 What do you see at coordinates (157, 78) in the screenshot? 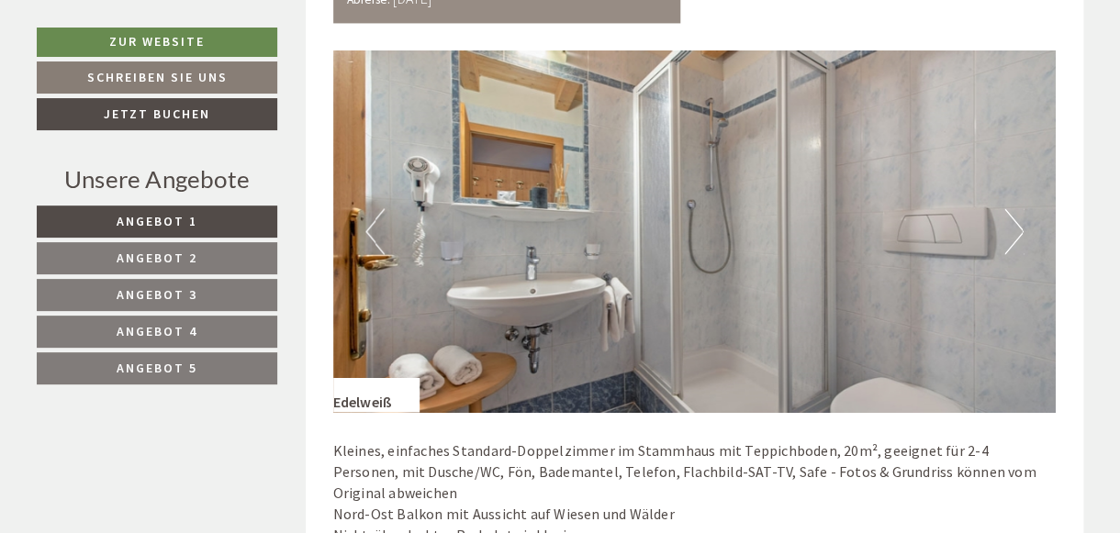
I see `div: Guten Tag, wie können wir Ihnen helfen?` at bounding box center [157, 78].